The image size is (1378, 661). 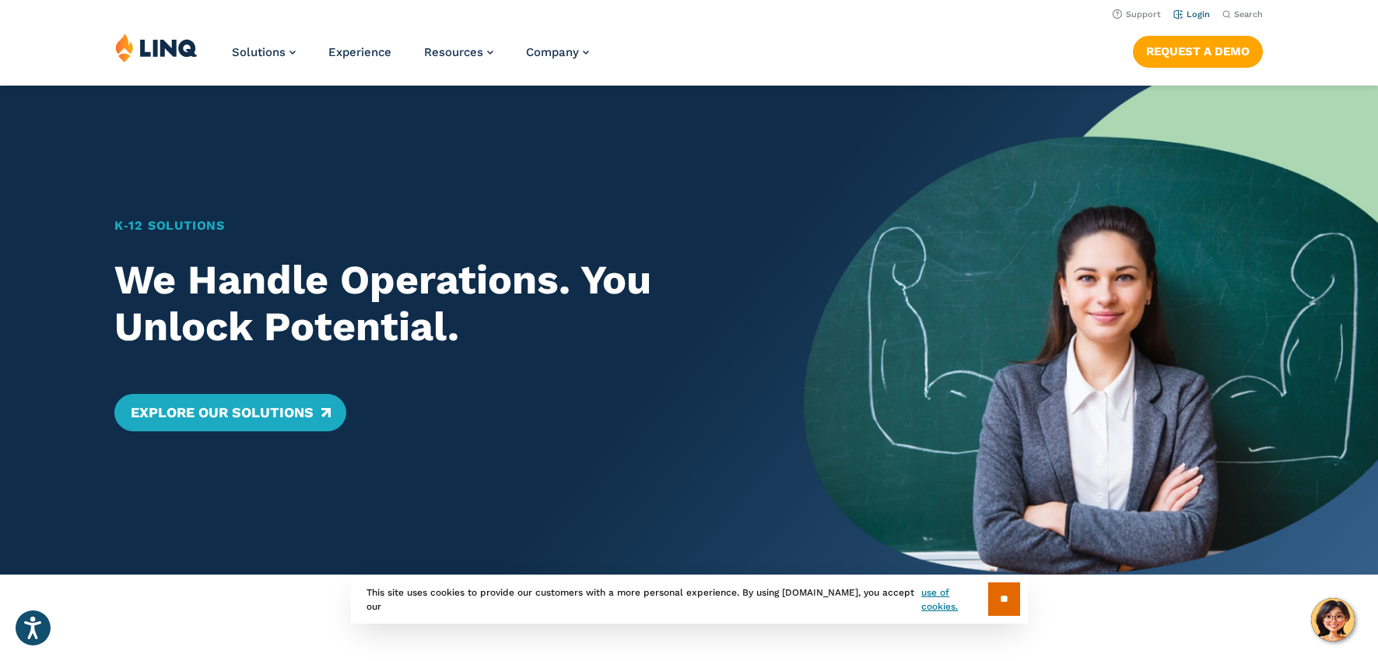 What do you see at coordinates (258, 52) in the screenshot?
I see `span: Solutions` at bounding box center [258, 52].